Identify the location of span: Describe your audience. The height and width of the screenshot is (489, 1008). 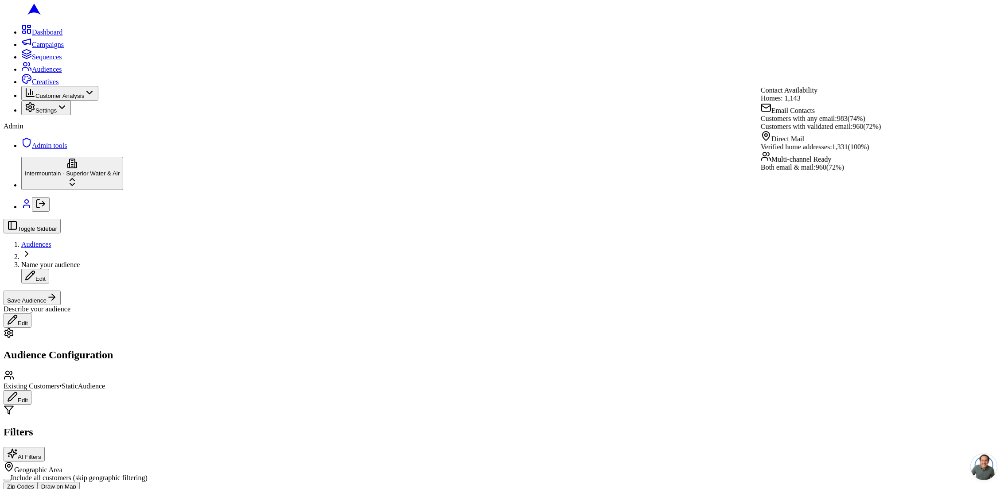
(37, 309).